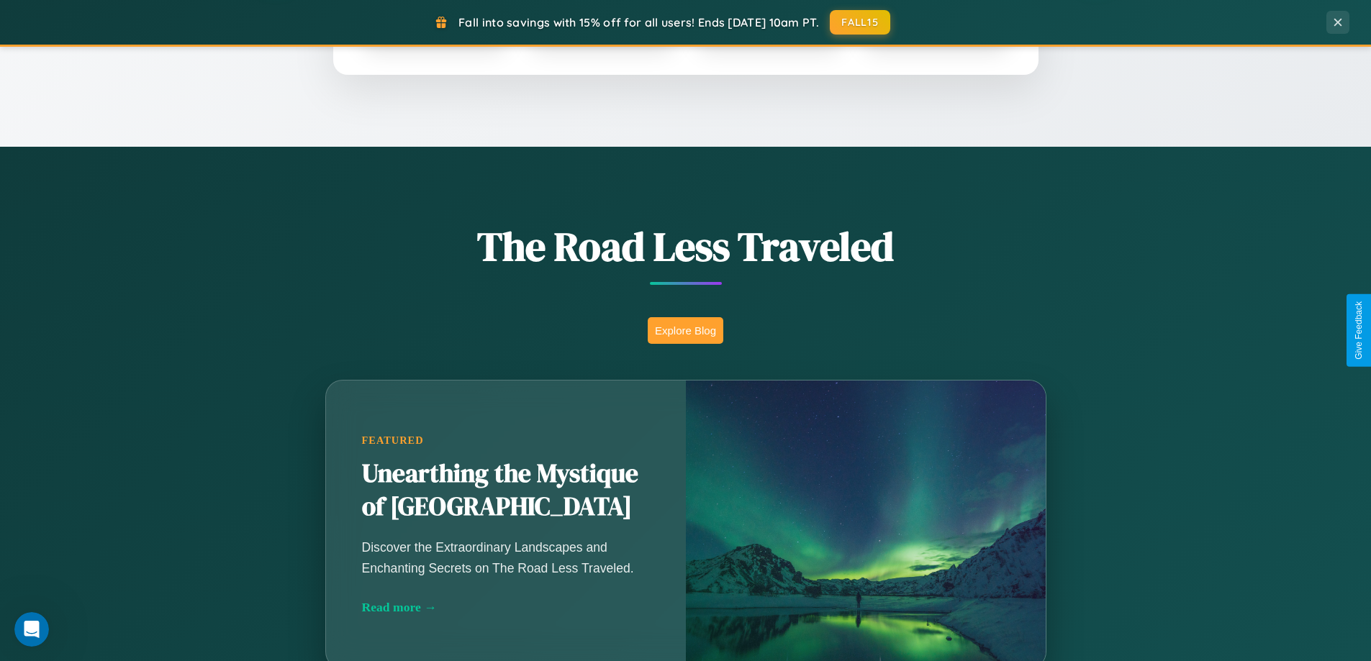 The image size is (1371, 661). Describe the element at coordinates (860, 22) in the screenshot. I see `button: FALL15` at that location.